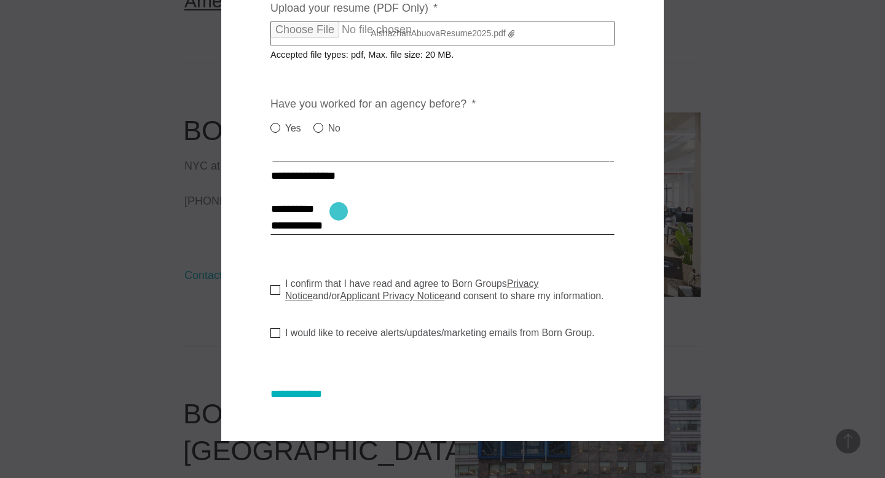 The width and height of the screenshot is (885, 478). I want to click on label: I confirm that I have read and agree to Born Groups and/or and consent to share my information., so click(447, 290).